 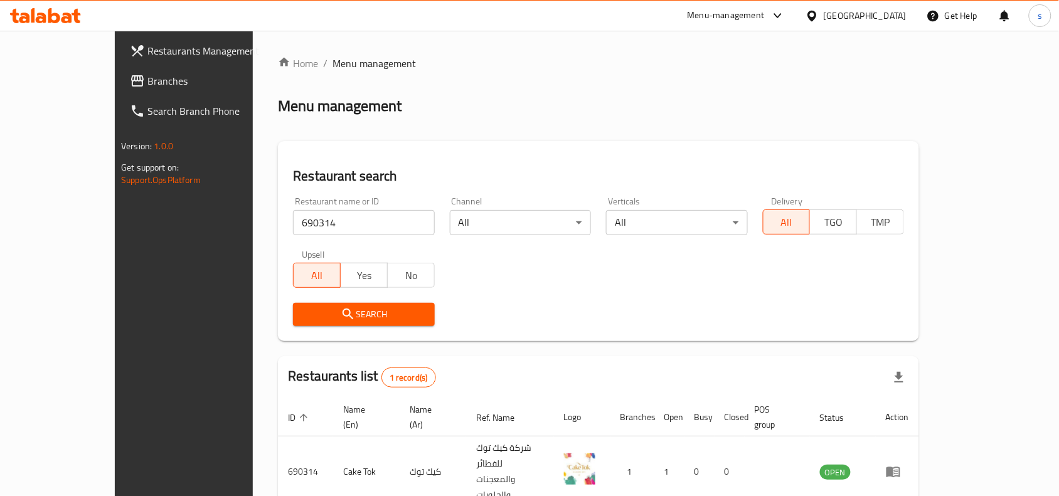 What do you see at coordinates (580, 469) in the screenshot?
I see `img: Cake Tok` at bounding box center [580, 469].